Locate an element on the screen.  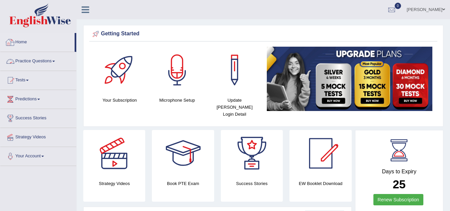
a: Tests is located at coordinates (38, 79).